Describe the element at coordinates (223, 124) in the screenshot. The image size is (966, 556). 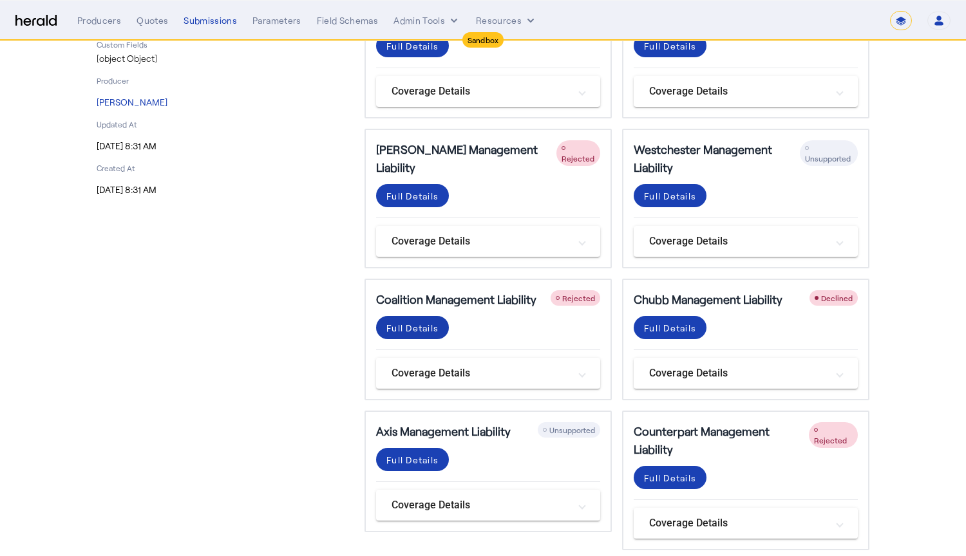
I see `p: Updated At` at that location.